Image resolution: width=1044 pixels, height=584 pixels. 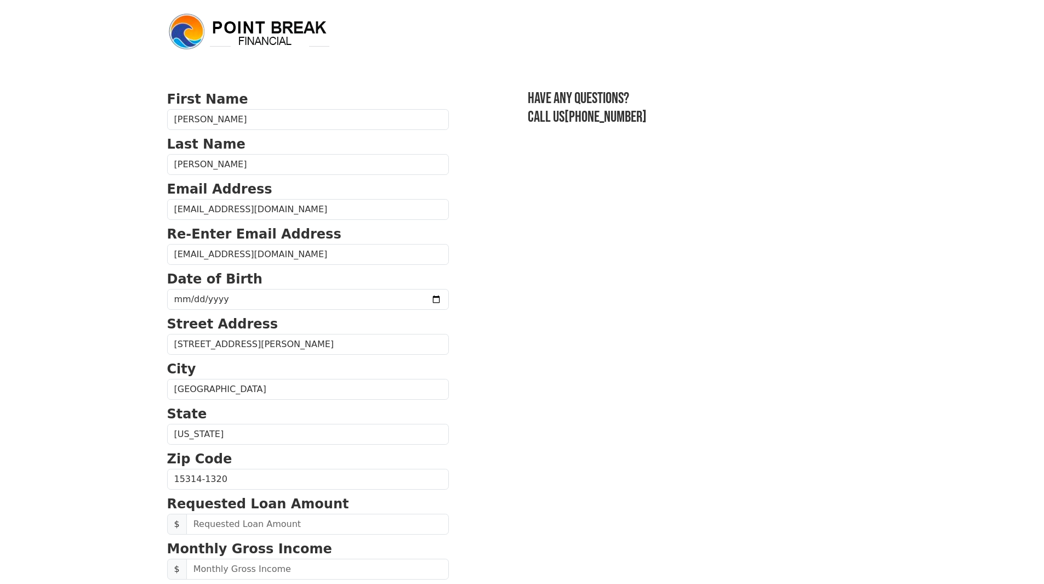 I want to click on input: Last Name, so click(x=308, y=164).